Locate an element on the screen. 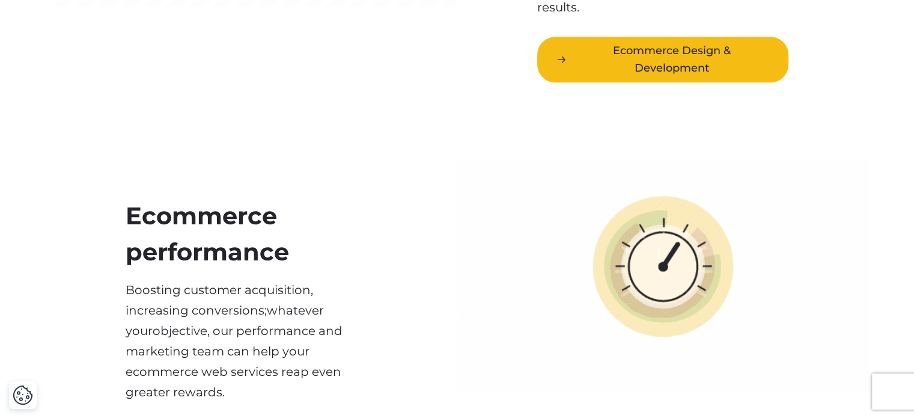  img: ecommerce-performance-icon is located at coordinates (663, 275).